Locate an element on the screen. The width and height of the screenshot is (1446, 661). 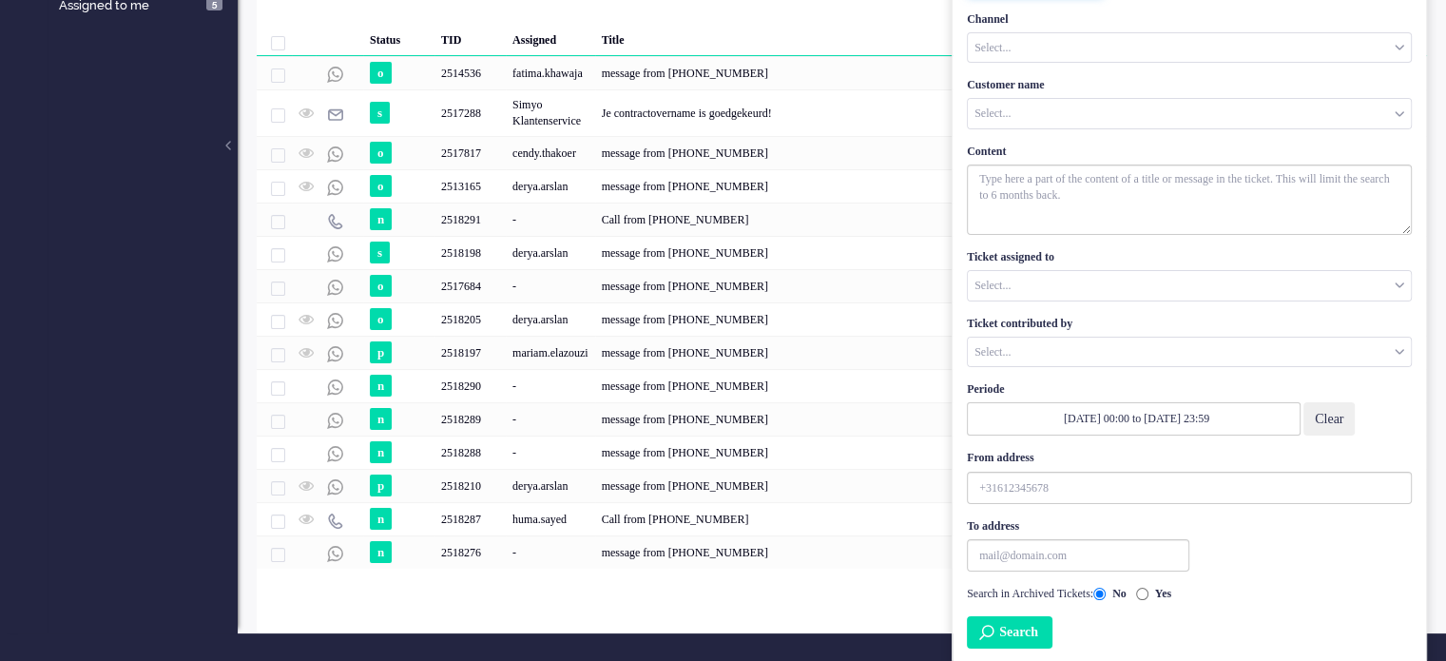
div: mariam.elazouzi is located at coordinates (550, 352).